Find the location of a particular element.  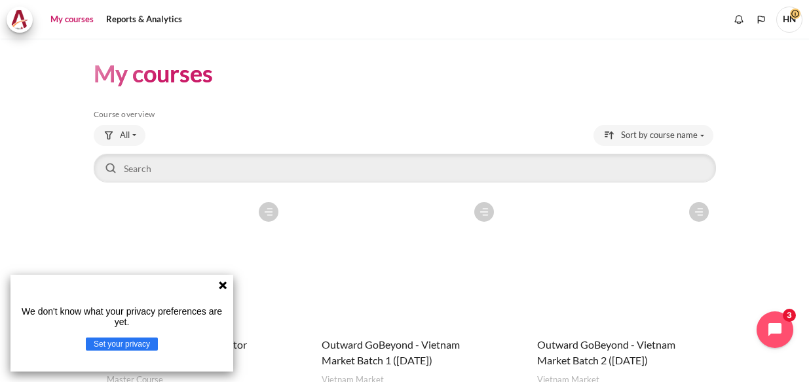

p: We don't know what your privacy preferences are yet. is located at coordinates (122, 317).